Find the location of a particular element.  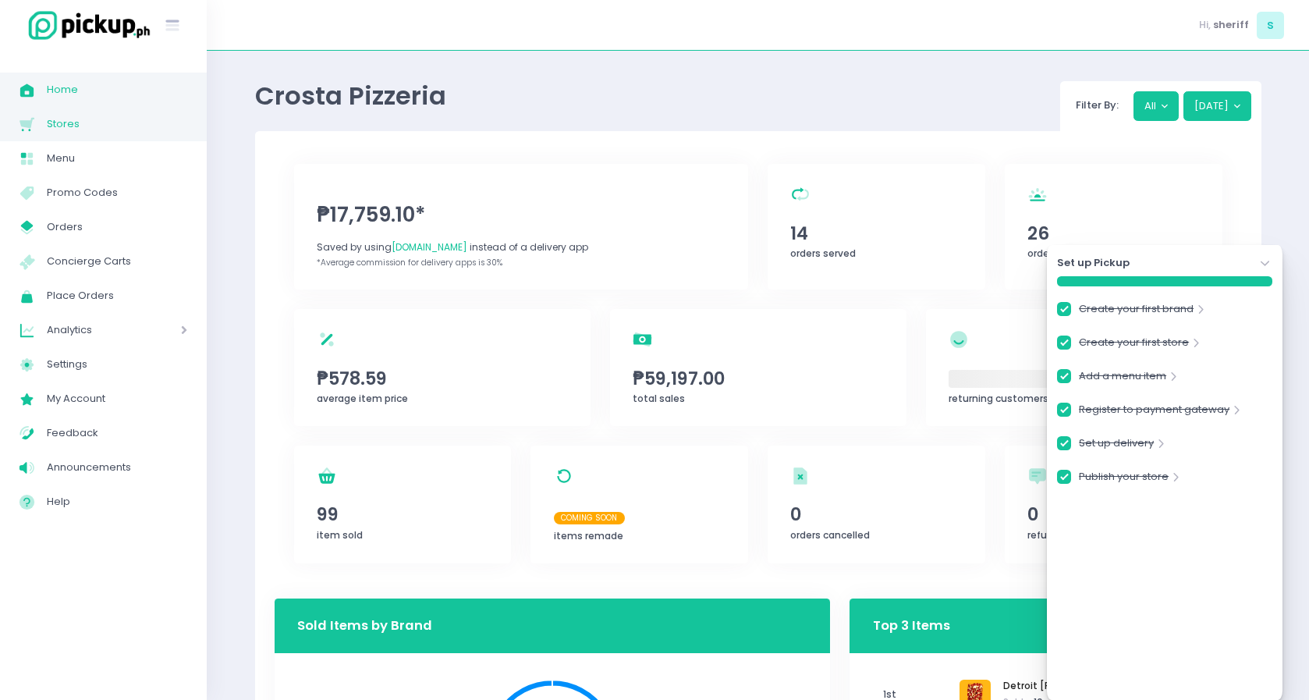

span: 26 is located at coordinates (1114, 233).